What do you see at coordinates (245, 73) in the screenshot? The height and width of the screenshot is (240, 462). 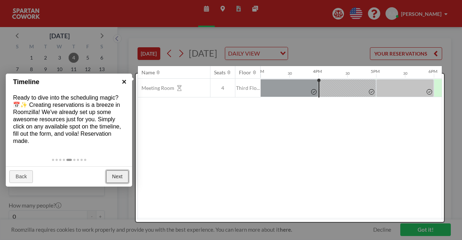 I see `div: Floor` at bounding box center [245, 73].